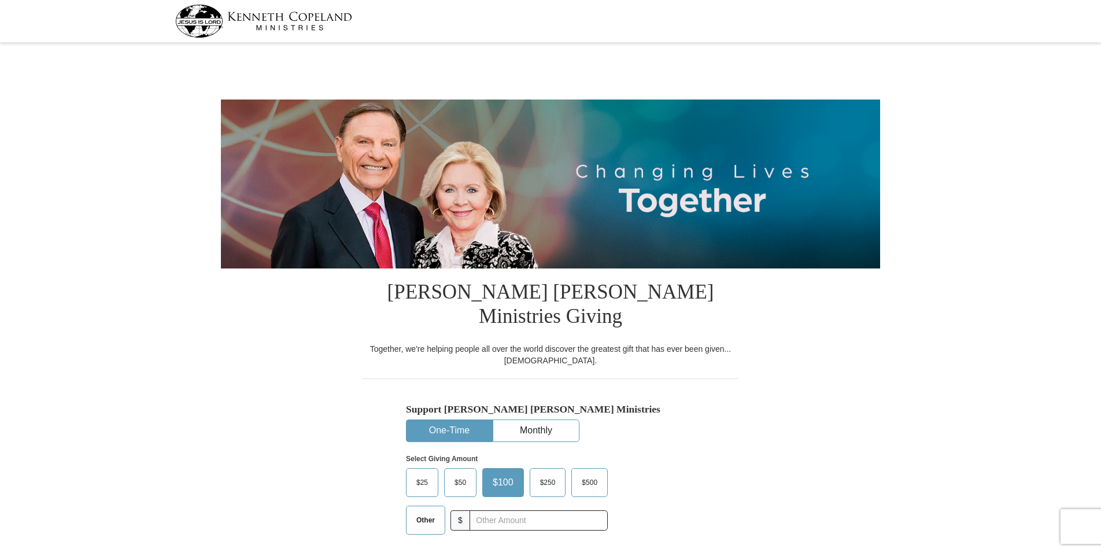  I want to click on strong: Select Giving Amount, so click(442, 458).